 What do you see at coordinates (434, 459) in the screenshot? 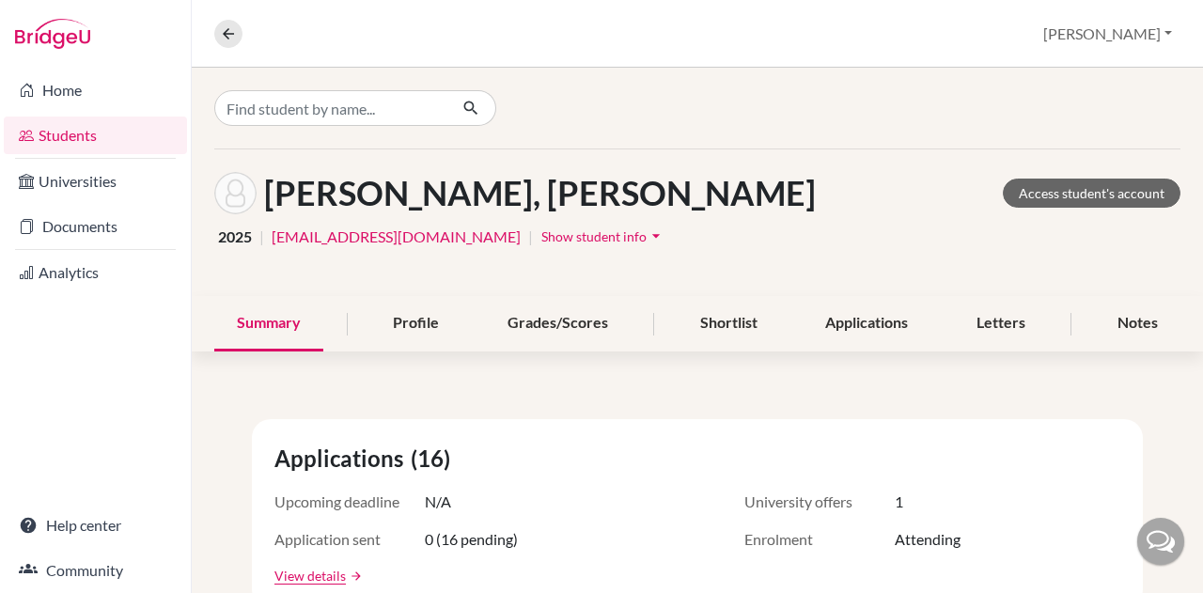
I see `span: (16)` at bounding box center [434, 459].